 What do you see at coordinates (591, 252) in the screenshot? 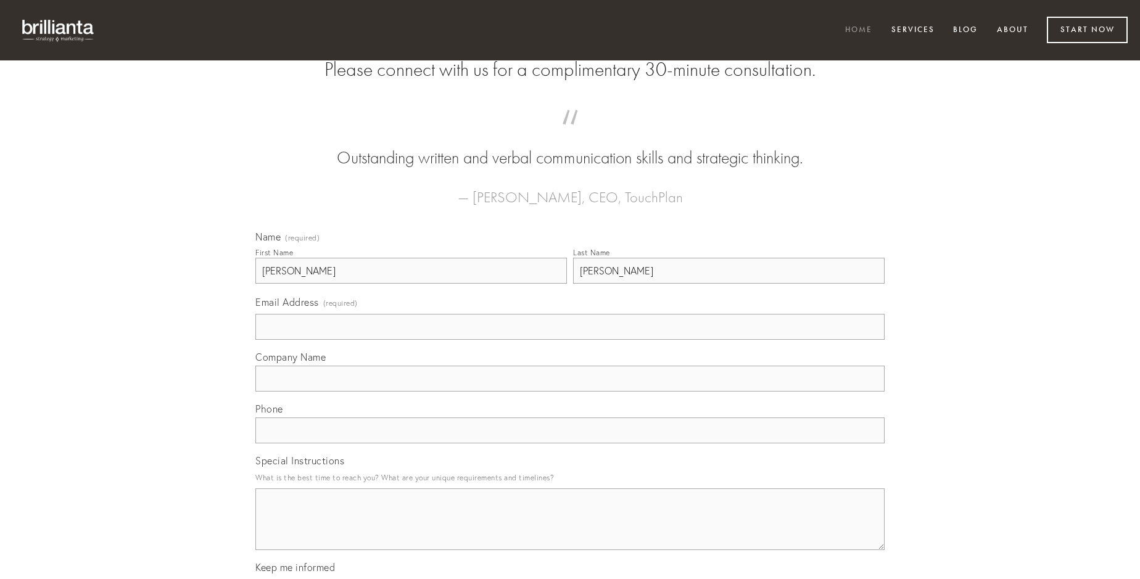
I see `div: Last Name` at bounding box center [591, 252].